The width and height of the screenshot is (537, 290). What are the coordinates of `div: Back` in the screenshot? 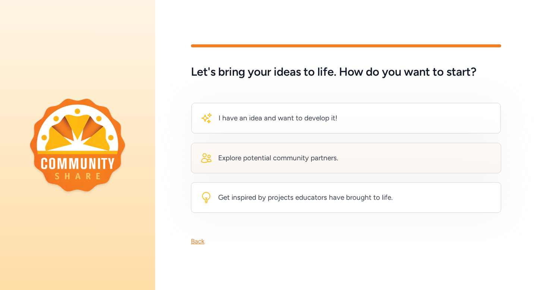 It's located at (198, 241).